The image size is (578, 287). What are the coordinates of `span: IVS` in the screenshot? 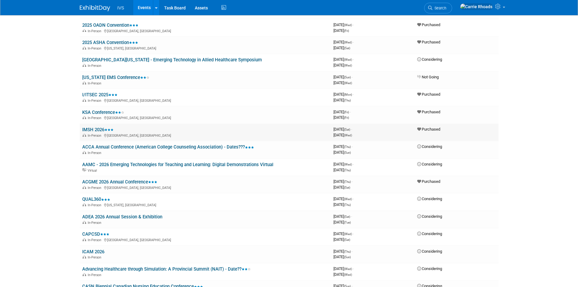 It's located at (121, 8).